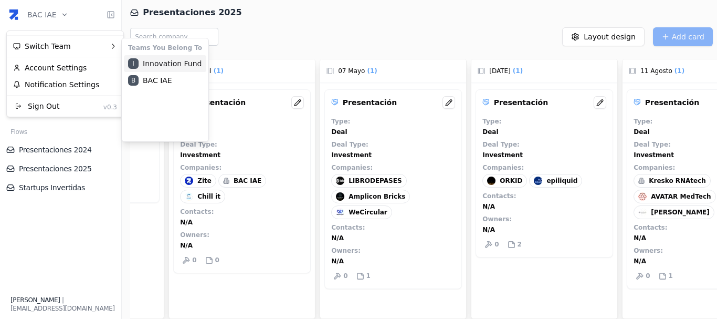 The image size is (717, 319). I want to click on span: AVATAR MedTech, so click(681, 196).